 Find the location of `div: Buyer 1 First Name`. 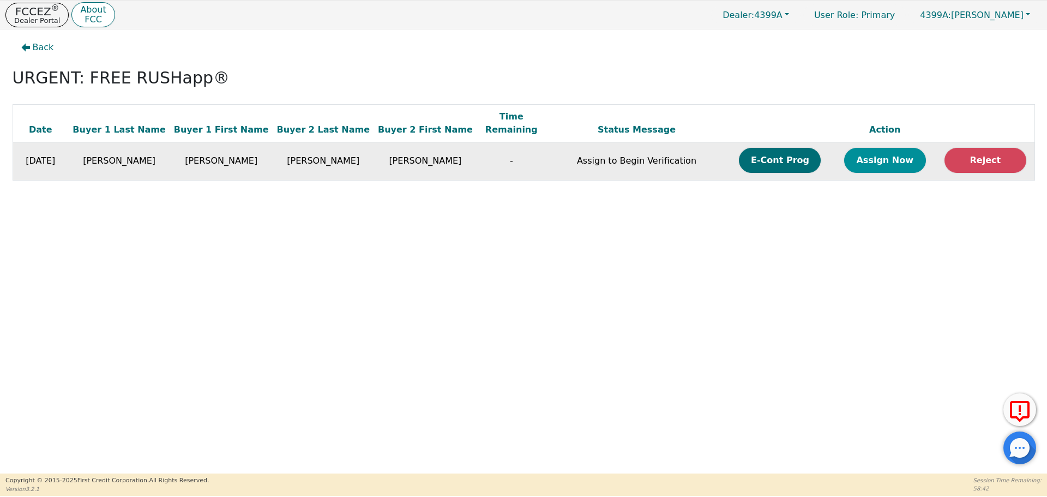

div: Buyer 1 First Name is located at coordinates (221, 130).